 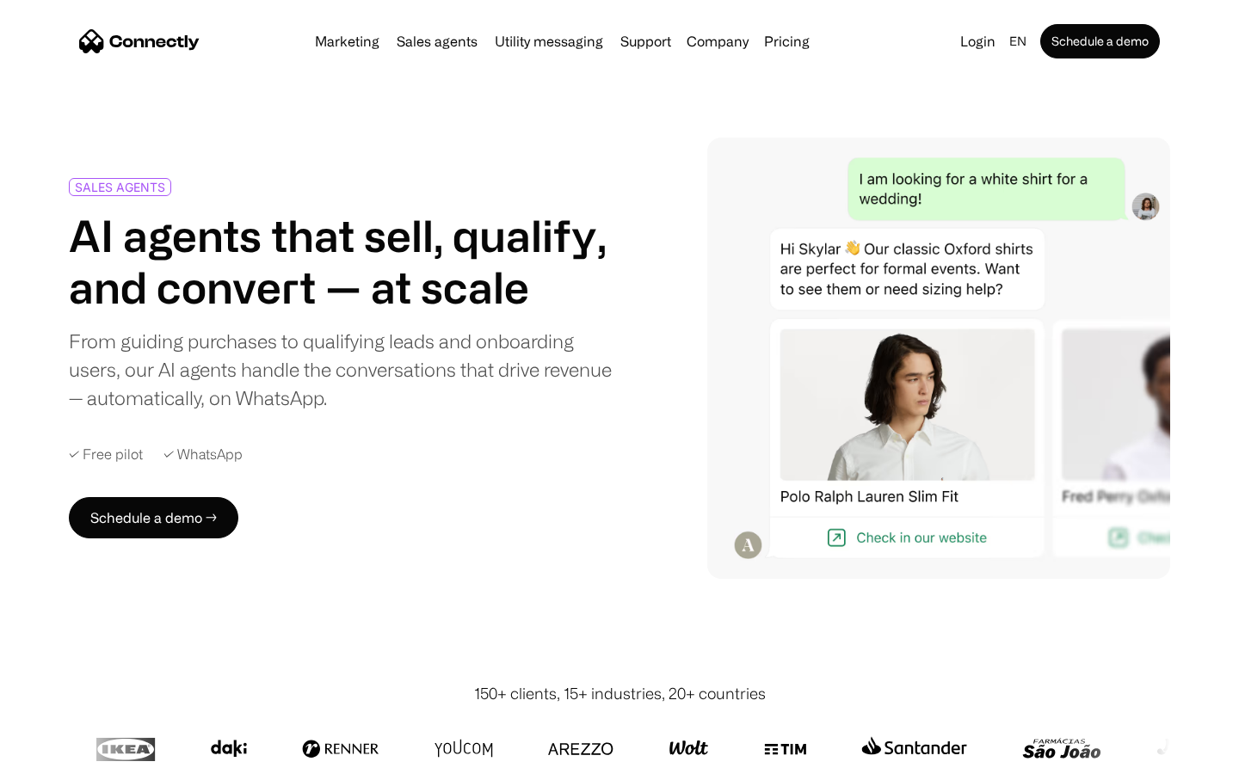 I want to click on div: Company, so click(x=718, y=41).